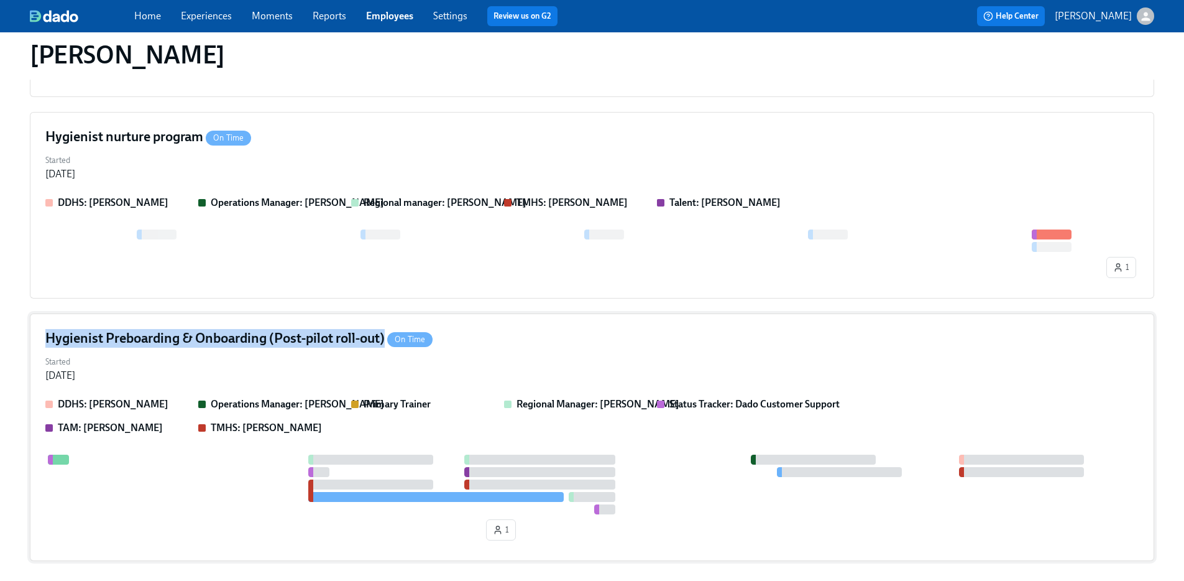 This screenshot has height=581, width=1184. Describe the element at coordinates (1011, 16) in the screenshot. I see `span: Help Center` at that location.